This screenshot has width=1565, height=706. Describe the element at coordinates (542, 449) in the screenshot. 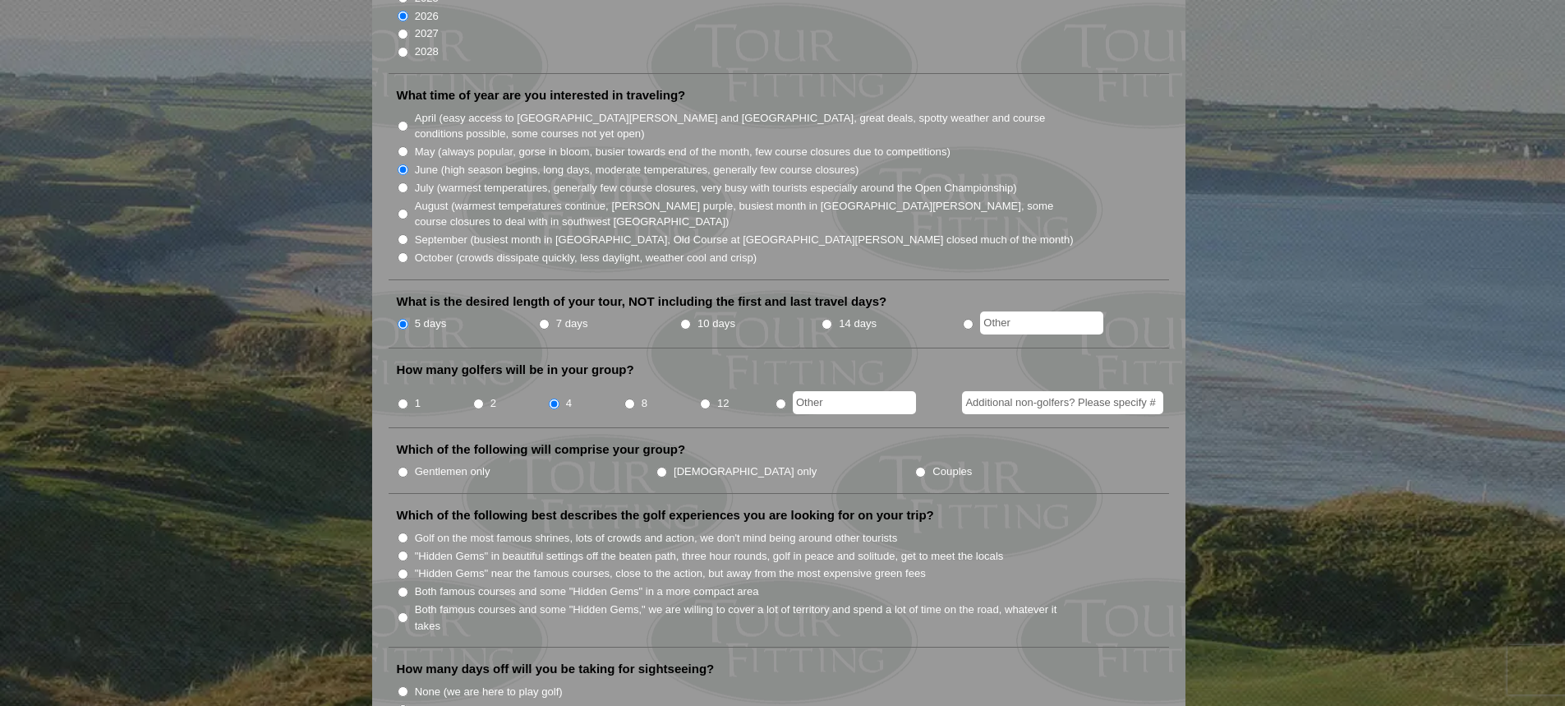

I see `label: Which of the following will comprise your group?` at that location.